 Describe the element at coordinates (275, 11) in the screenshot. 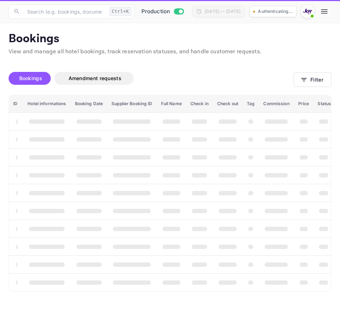

I see `p: Authenticating...` at that location.